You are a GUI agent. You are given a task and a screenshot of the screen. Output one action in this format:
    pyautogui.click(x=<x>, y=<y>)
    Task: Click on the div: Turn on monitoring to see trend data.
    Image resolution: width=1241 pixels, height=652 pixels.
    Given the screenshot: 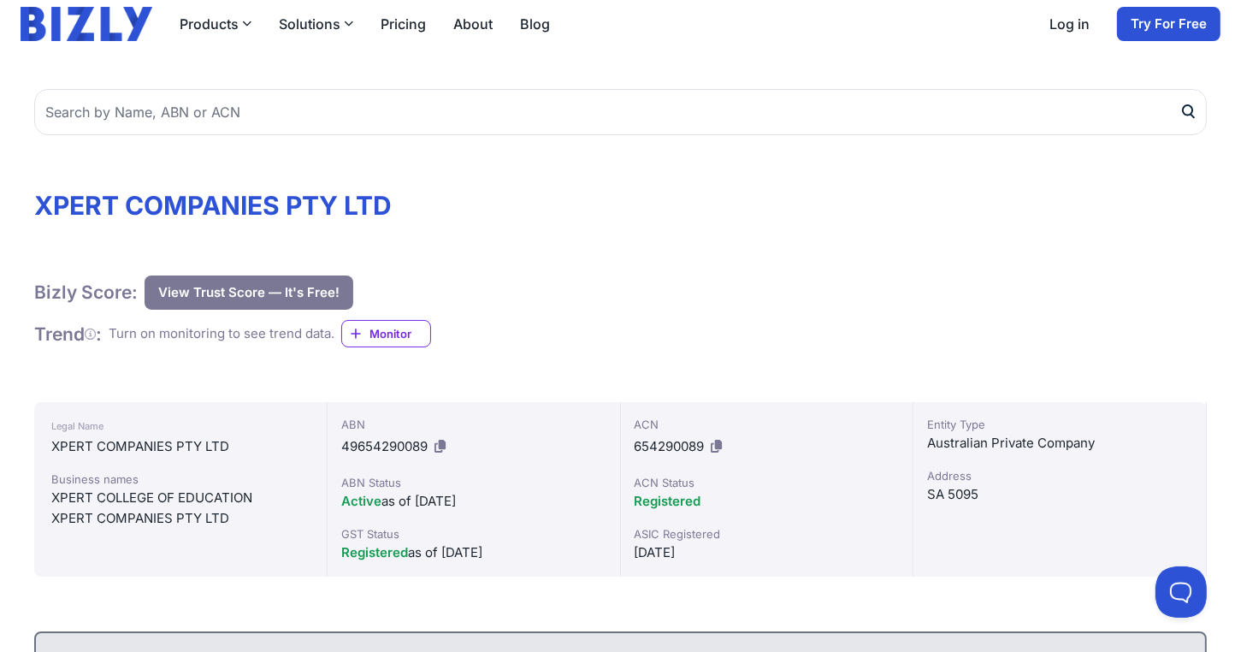 What is the action you would take?
    pyautogui.click(x=221, y=333)
    